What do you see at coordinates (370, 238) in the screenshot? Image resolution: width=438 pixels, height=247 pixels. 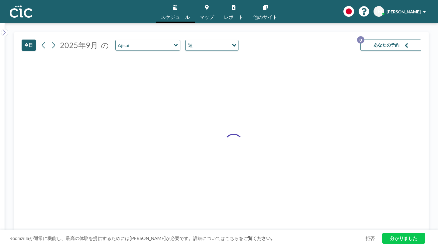 I see `a: 拒否` at bounding box center [370, 238].